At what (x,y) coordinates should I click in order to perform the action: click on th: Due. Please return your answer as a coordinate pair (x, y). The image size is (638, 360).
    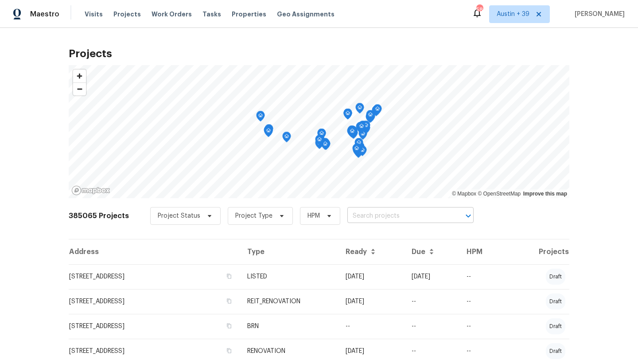
    Looking at the image, I should click on (432, 252).